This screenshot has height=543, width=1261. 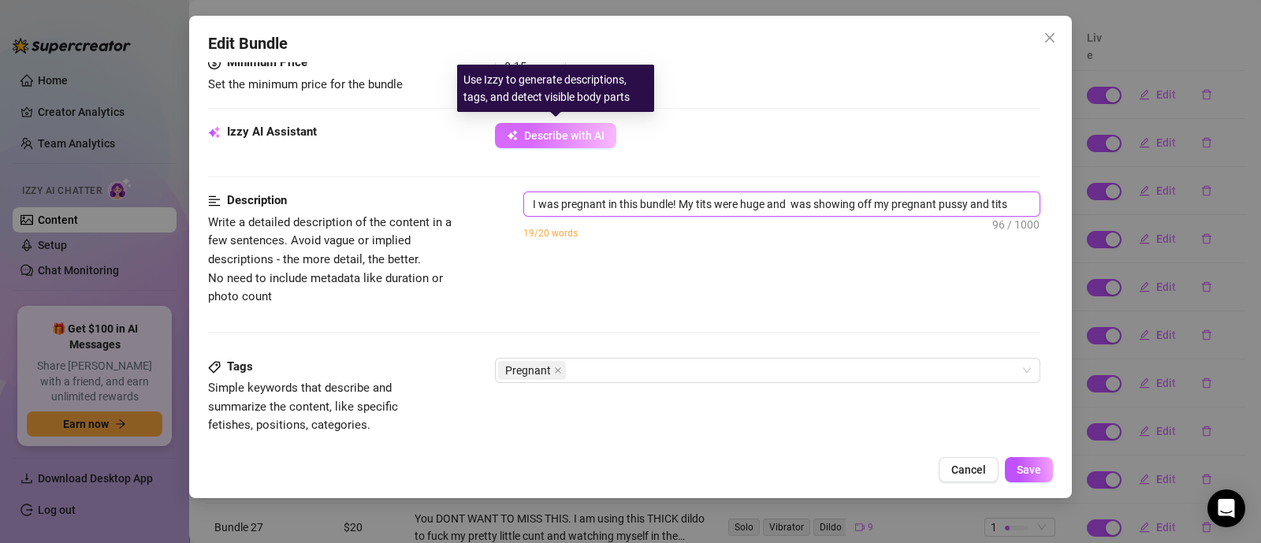 What do you see at coordinates (782, 204) in the screenshot?
I see `textarea: I was pregnant in this bundle! My tits were huge and was showing off my pregnant pussy and tits` at bounding box center [782, 204].